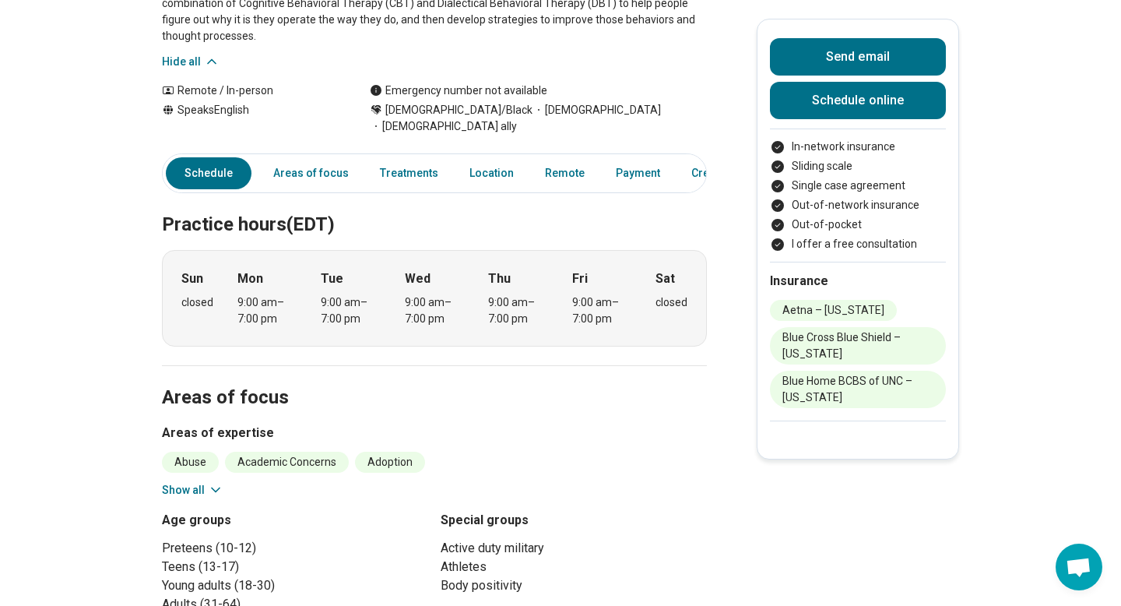  Describe the element at coordinates (858, 244) in the screenshot. I see `li: I offer a free consultation` at that location.